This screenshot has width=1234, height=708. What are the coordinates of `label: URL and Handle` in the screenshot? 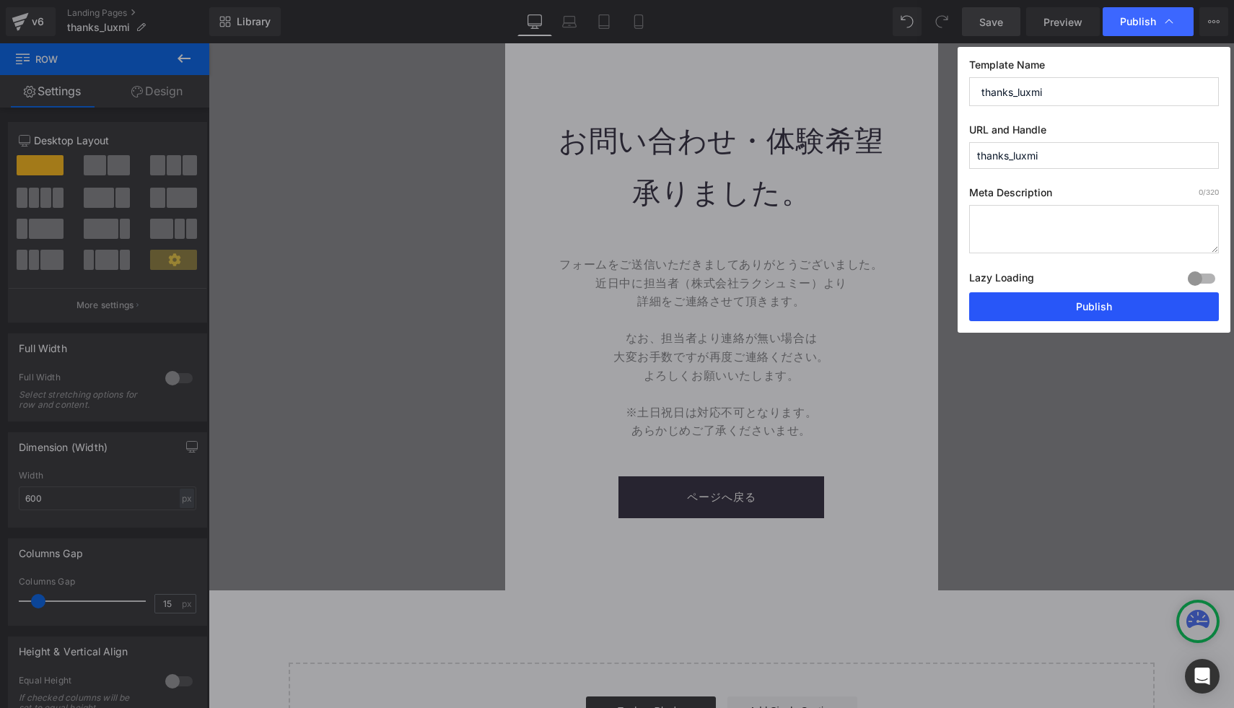 It's located at (1094, 133).